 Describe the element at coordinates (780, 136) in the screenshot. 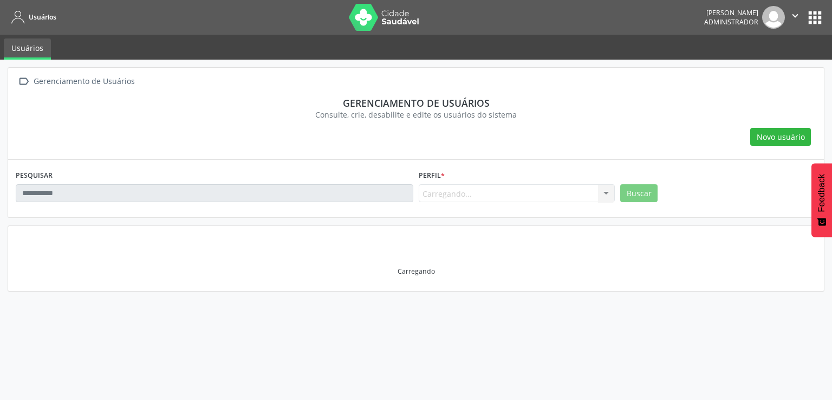

I see `span: Novo usuário` at that location.